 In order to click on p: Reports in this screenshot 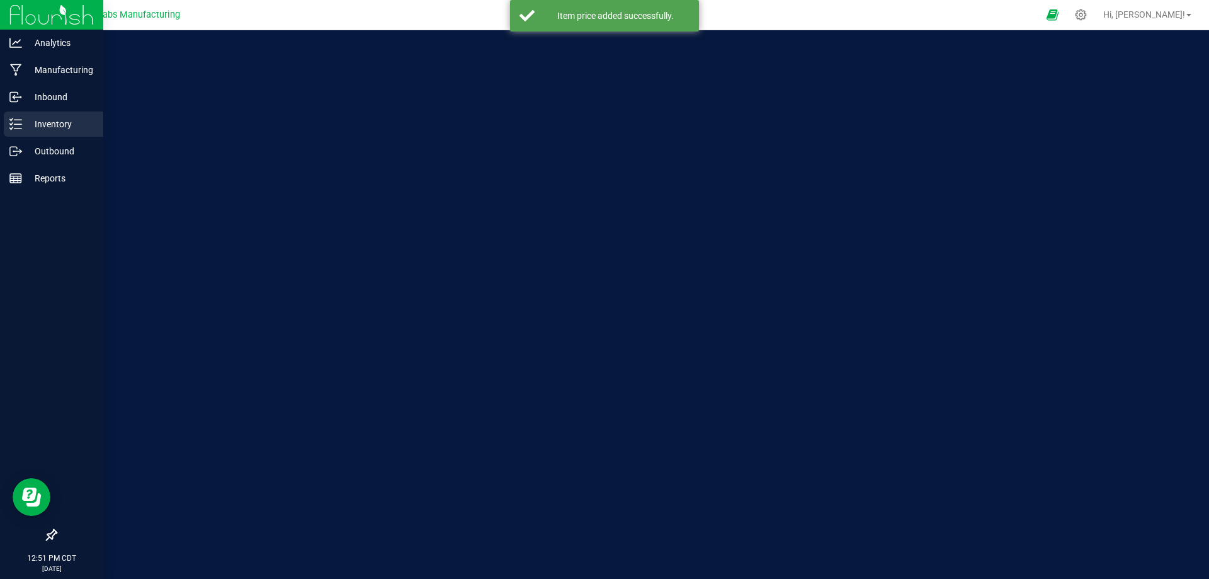, I will do `click(60, 178)`.